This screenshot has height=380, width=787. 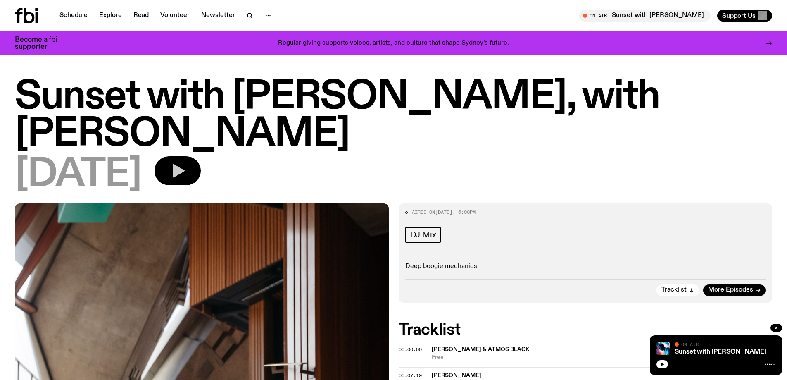 I want to click on a: Volunteer, so click(x=175, y=16).